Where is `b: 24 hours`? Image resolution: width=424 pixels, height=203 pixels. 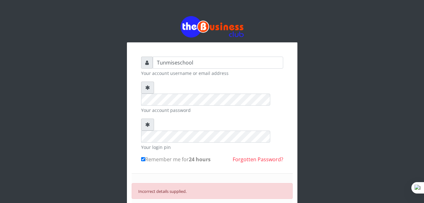 b: 24 hours is located at coordinates (200, 159).